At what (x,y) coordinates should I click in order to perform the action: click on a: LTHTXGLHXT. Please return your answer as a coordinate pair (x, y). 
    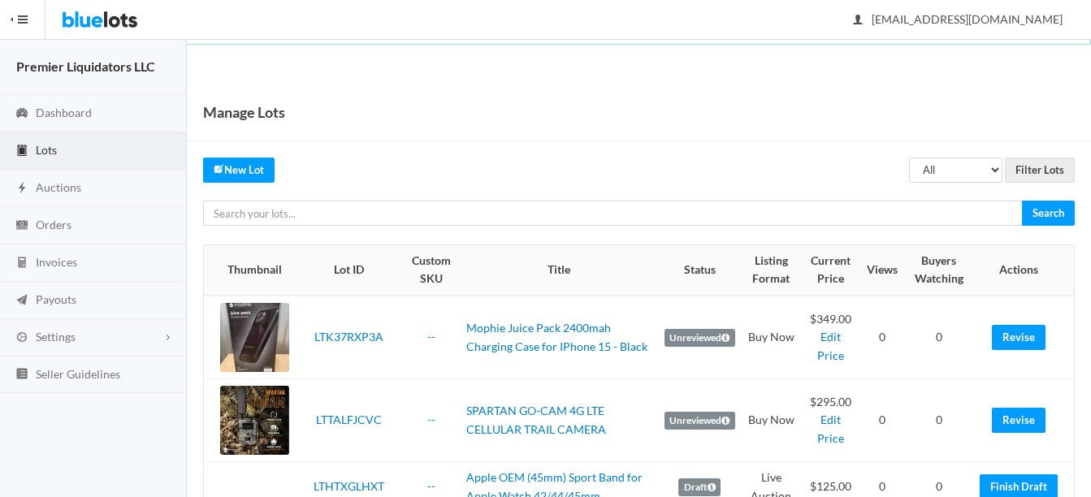
    Looking at the image, I should click on (349, 486).